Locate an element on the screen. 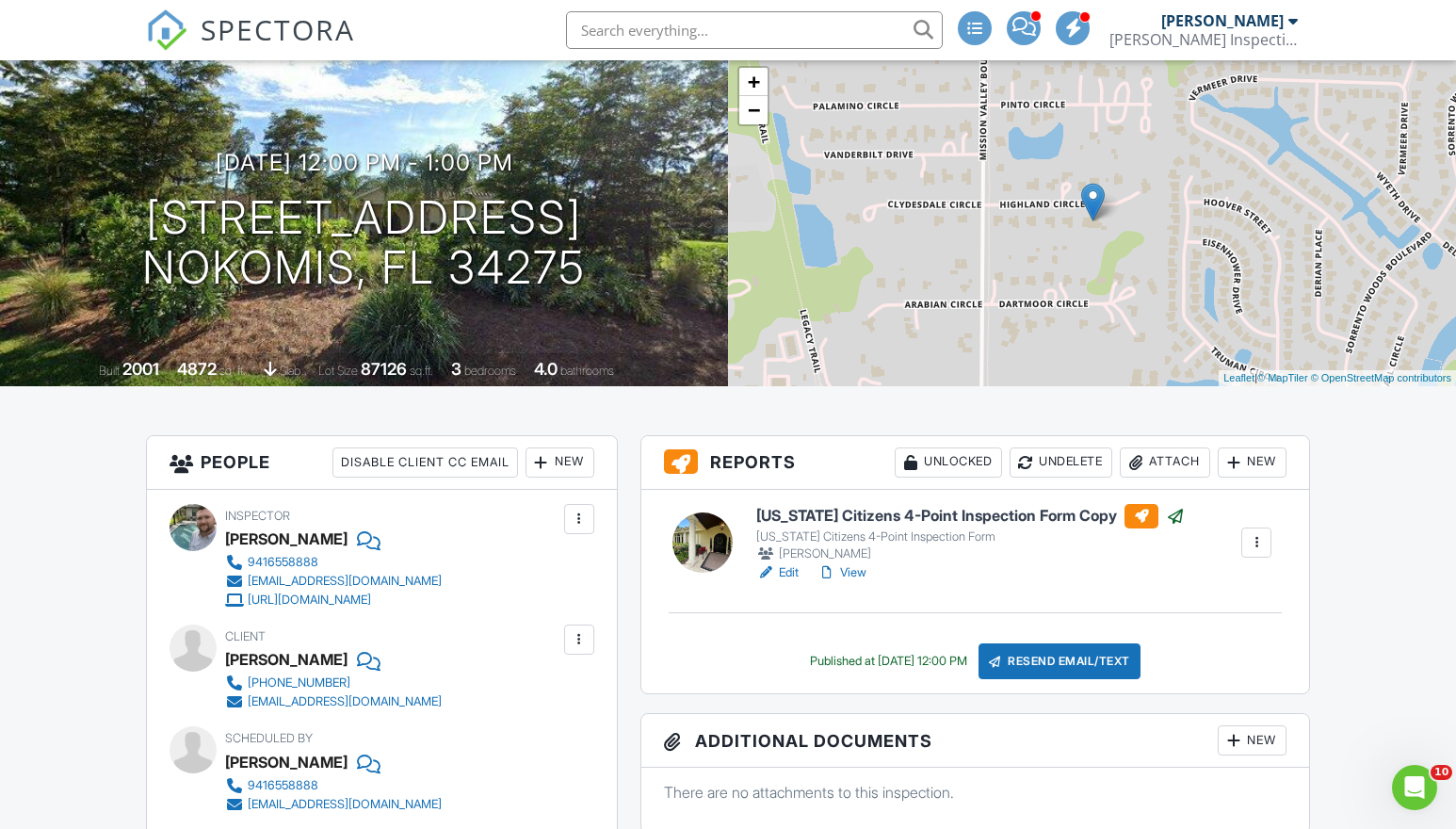 The width and height of the screenshot is (1456, 829). h3: Additional Documents is located at coordinates (975, 740).